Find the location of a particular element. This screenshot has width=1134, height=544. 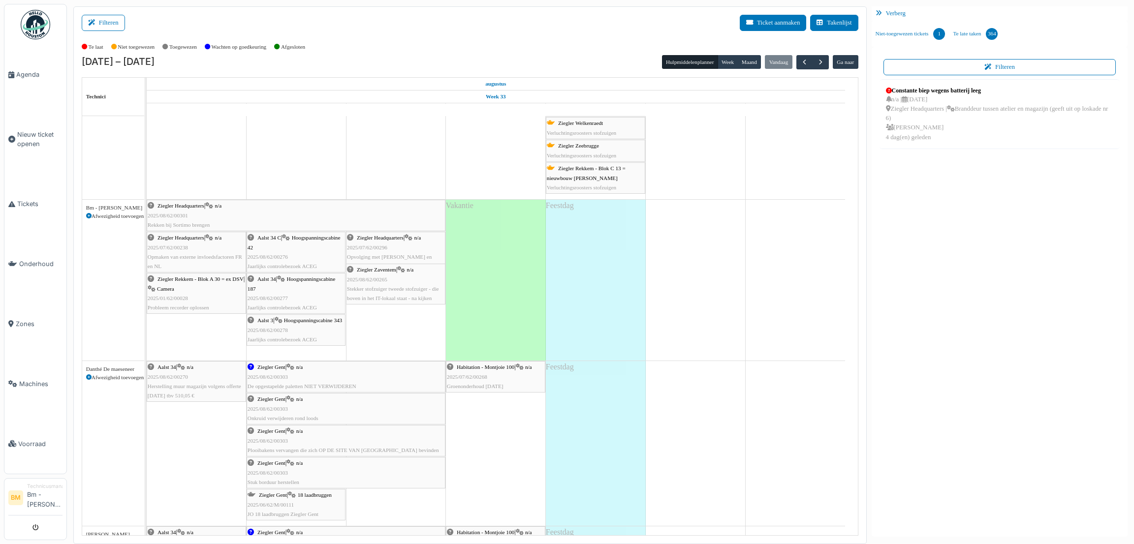

label: Wachten op goedkeuring is located at coordinates (239, 47).